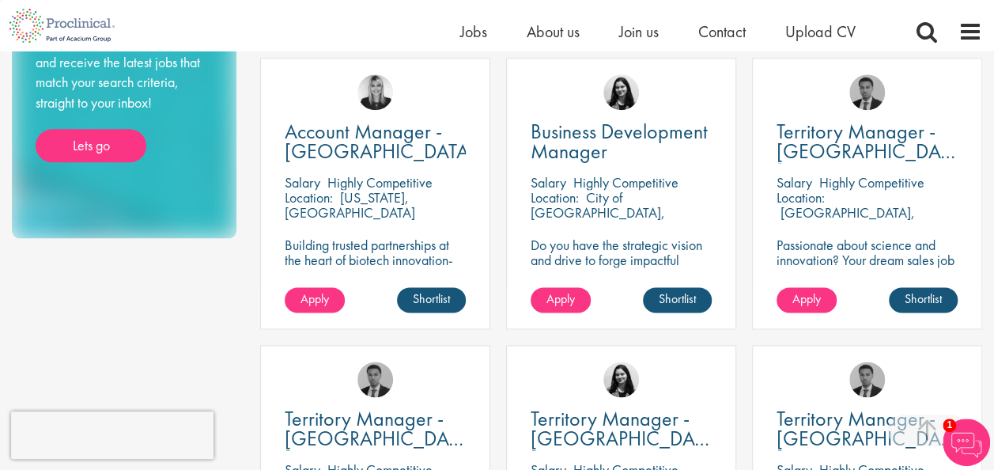 This screenshot has height=470, width=994. Describe the element at coordinates (474, 32) in the screenshot. I see `a: Jobs` at that location.